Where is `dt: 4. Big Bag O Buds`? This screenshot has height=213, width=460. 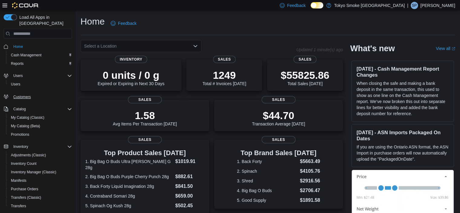
dt: 4. Big Bag O Buds is located at coordinates (267, 190).